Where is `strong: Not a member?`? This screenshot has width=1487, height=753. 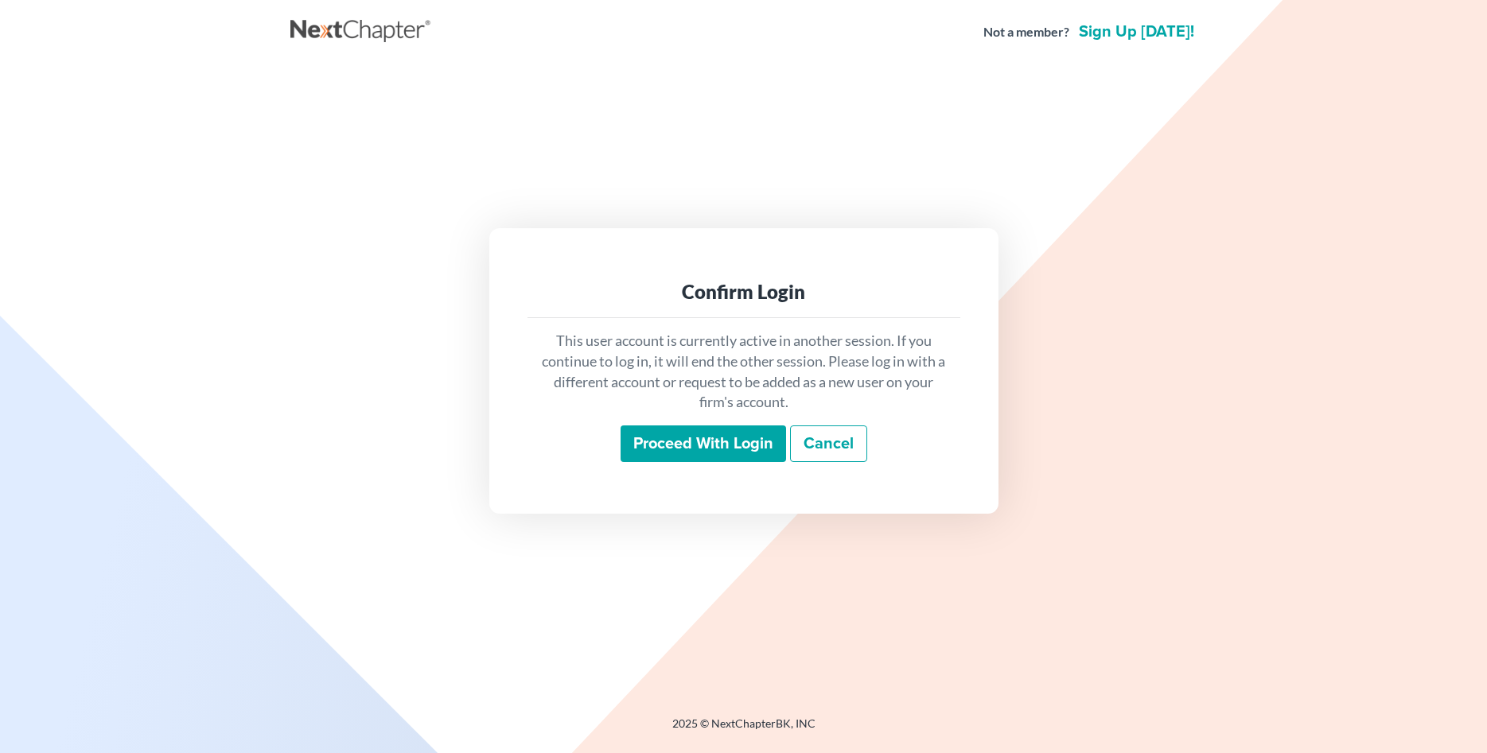 strong: Not a member? is located at coordinates (1026, 32).